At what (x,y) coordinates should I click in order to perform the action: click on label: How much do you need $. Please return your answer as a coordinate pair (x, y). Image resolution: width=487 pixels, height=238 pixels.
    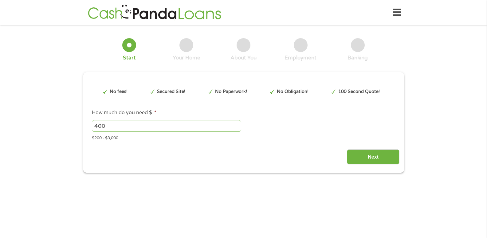
    Looking at the image, I should click on (124, 112).